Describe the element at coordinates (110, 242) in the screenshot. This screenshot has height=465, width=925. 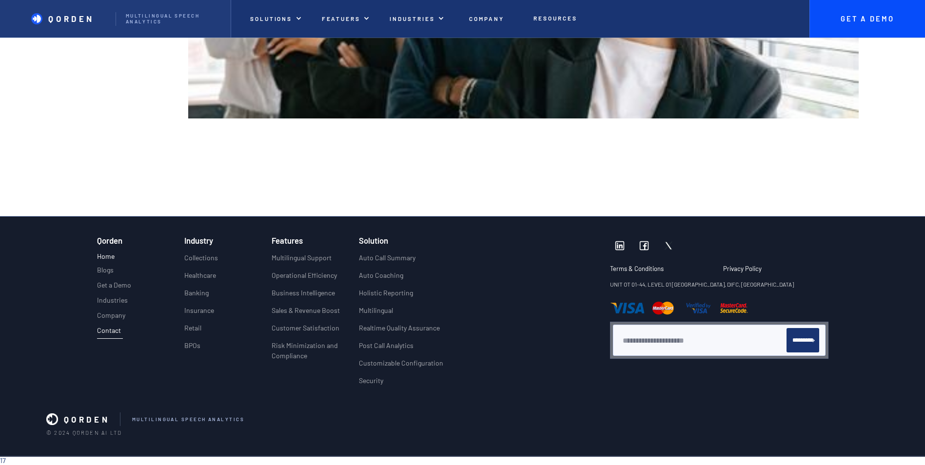
I see `h3: Qorden` at that location.